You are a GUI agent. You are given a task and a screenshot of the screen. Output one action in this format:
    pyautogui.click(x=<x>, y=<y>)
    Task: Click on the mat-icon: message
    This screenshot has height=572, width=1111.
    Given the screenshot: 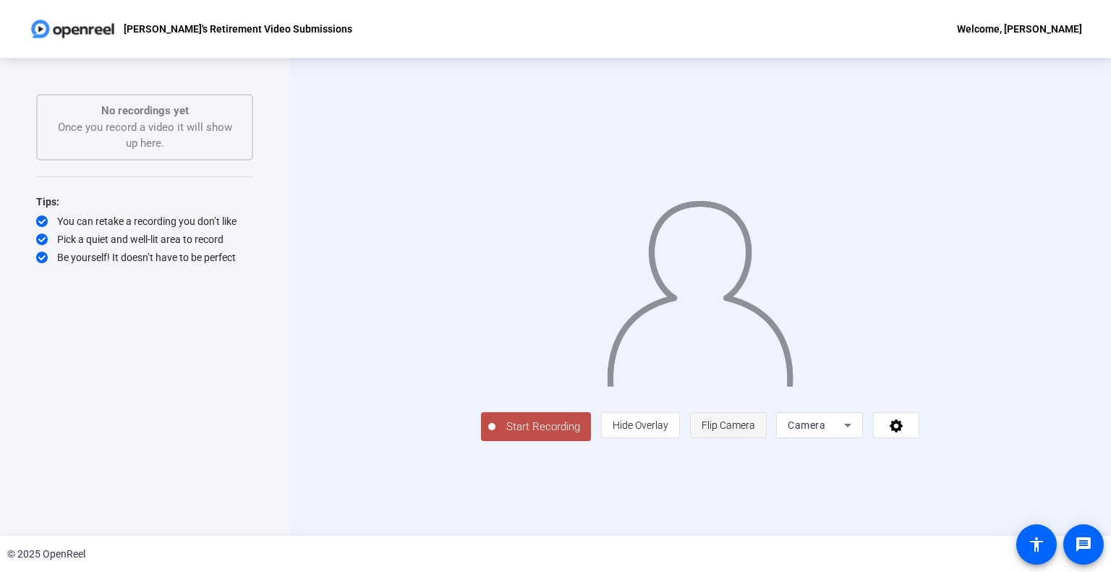 What is the action you would take?
    pyautogui.click(x=1083, y=545)
    